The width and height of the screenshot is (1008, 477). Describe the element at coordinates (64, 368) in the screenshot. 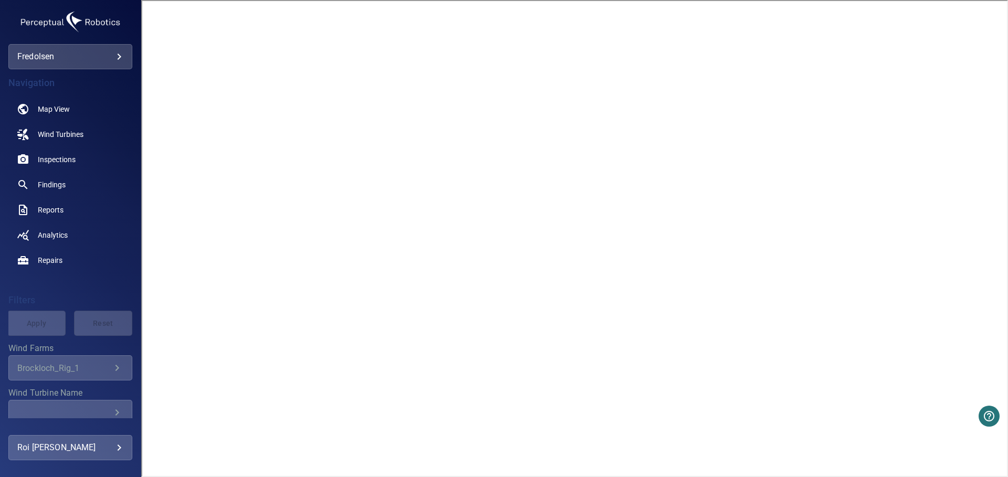

I see `div: Brockloch_Rig_1` at that location.